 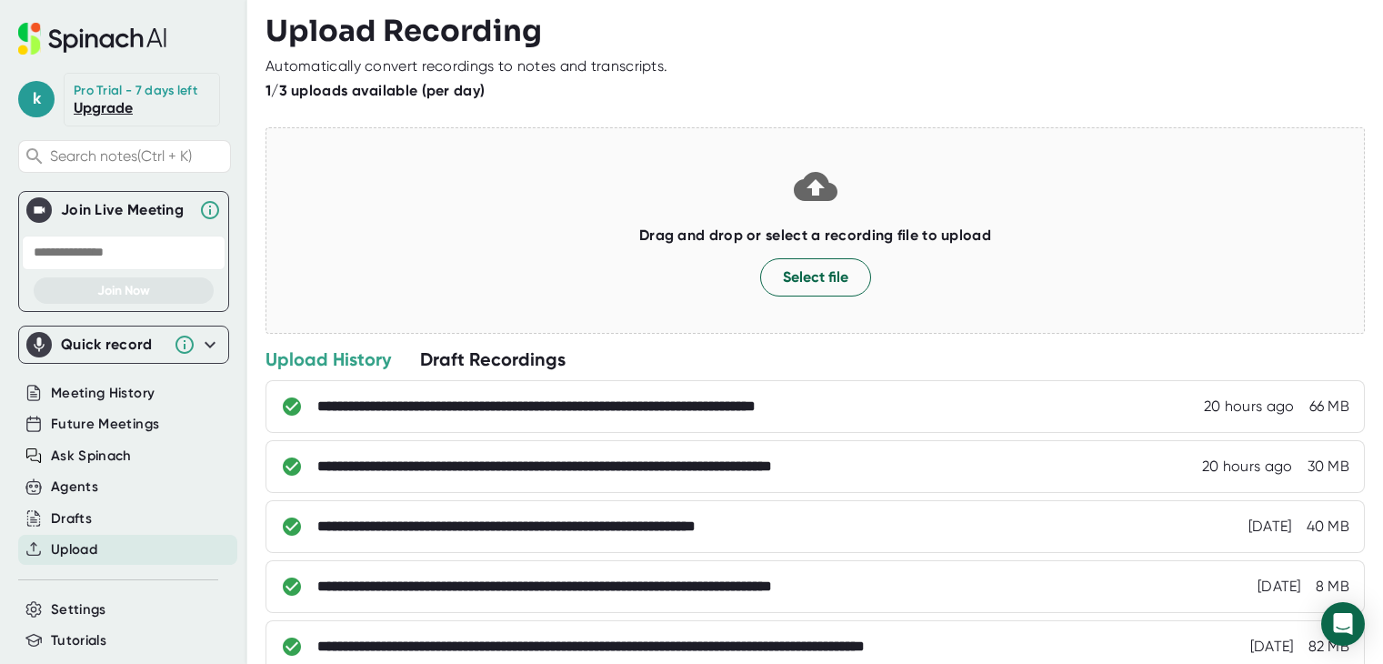 I want to click on div: 30 MB, so click(x=1328, y=466).